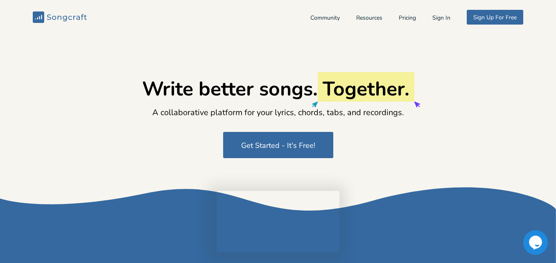 The width and height of the screenshot is (556, 263). I want to click on a: Resources, so click(369, 18).